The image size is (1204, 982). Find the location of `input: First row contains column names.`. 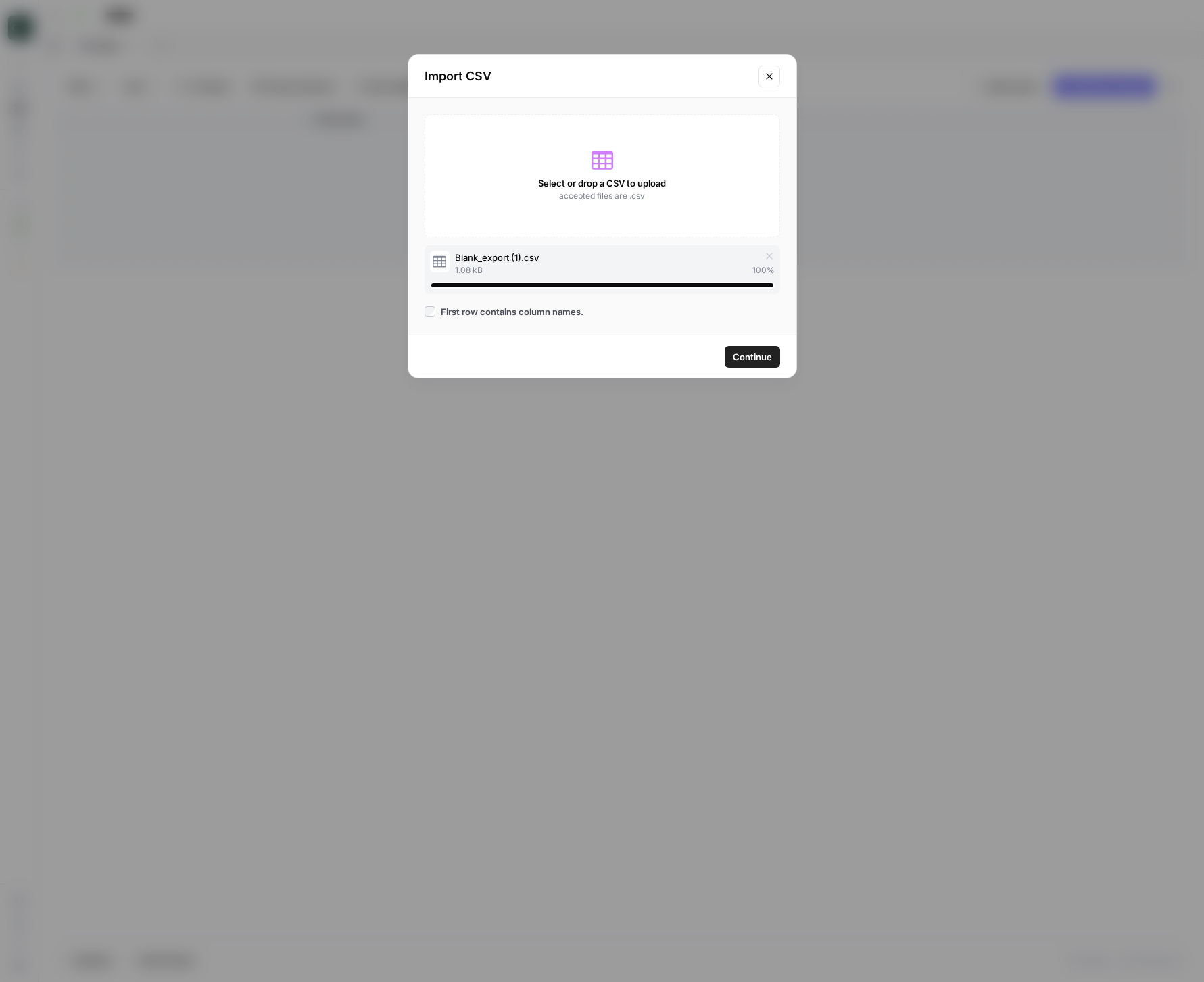

input: First row contains column names. is located at coordinates (430, 312).